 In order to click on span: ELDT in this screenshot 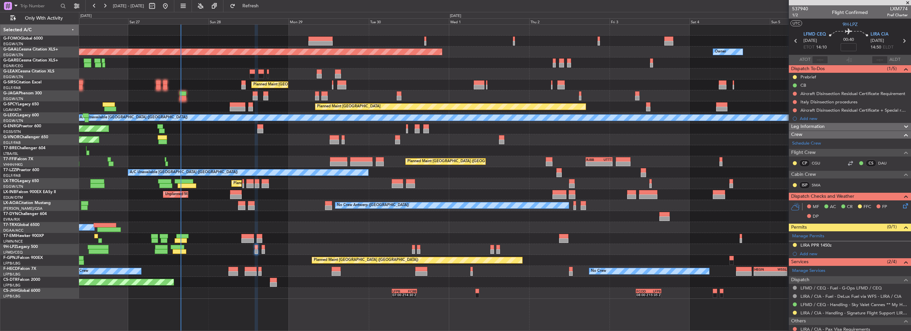, I will do `click(888, 47)`.